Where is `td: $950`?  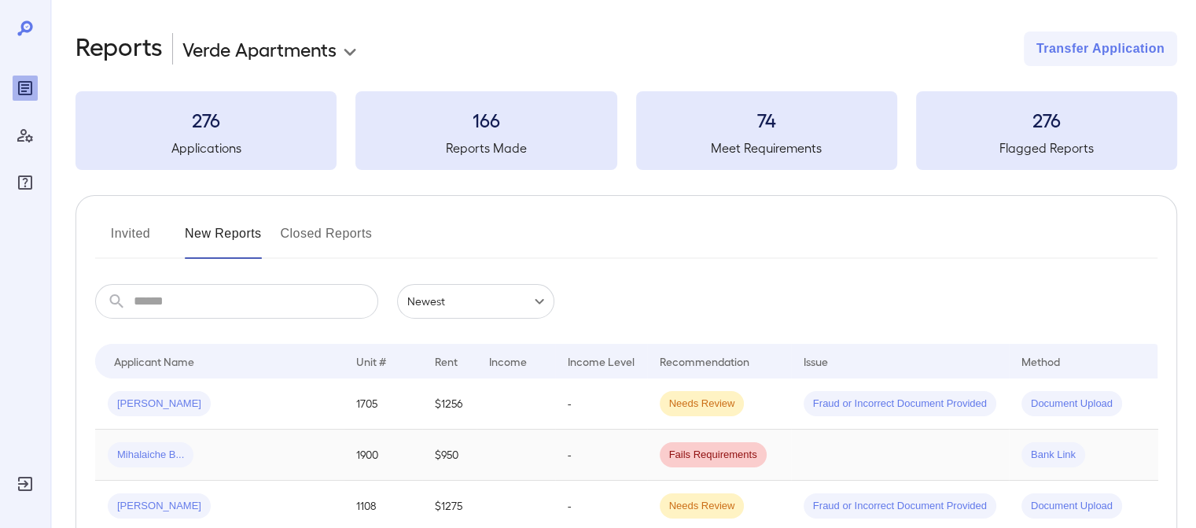 td: $950 is located at coordinates (449, 455).